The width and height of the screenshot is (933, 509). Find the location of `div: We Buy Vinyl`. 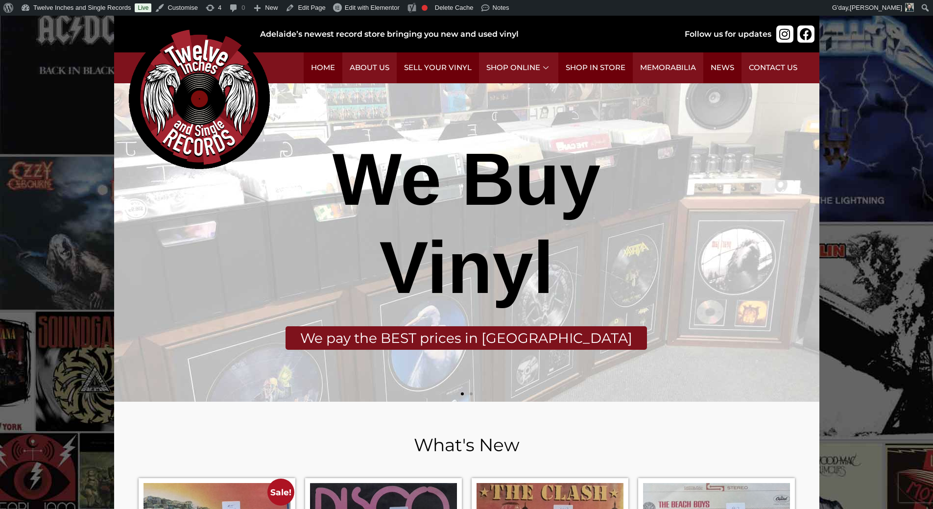

div: We Buy Vinyl is located at coordinates (466, 223).